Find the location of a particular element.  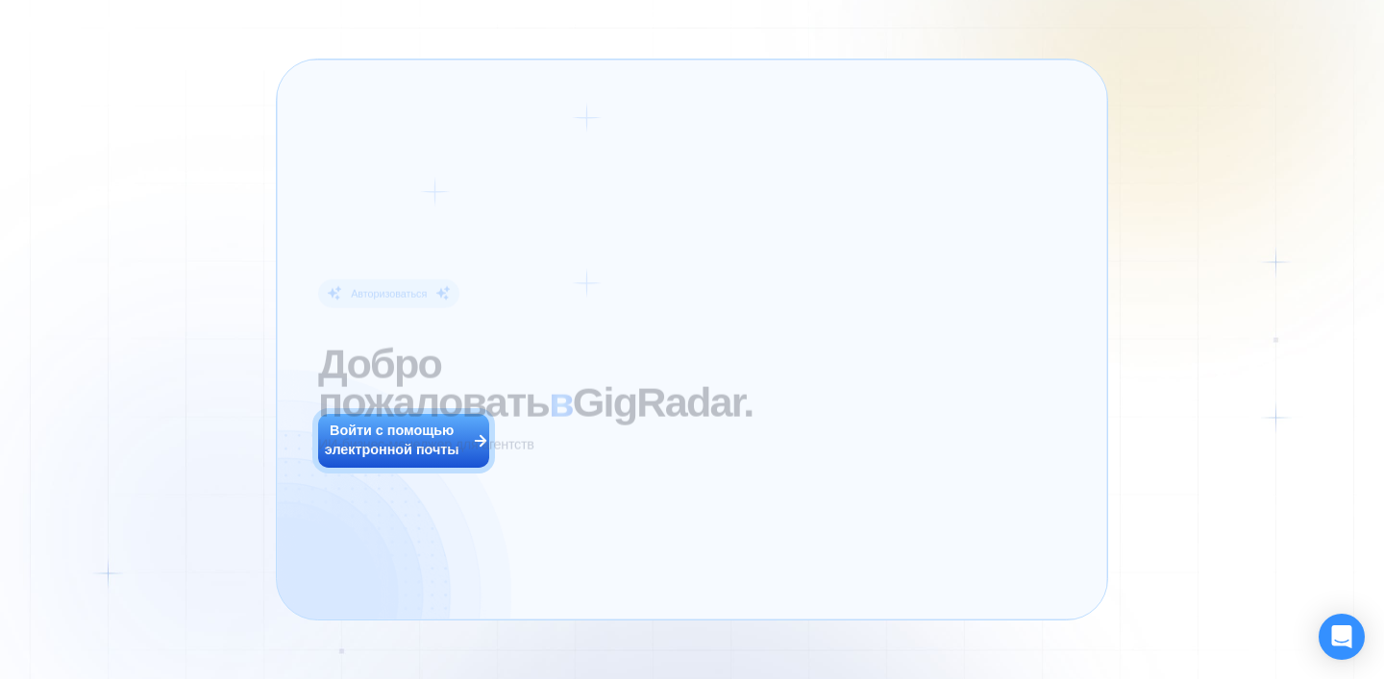

div: Open Intercom Messenger is located at coordinates (1342, 637).